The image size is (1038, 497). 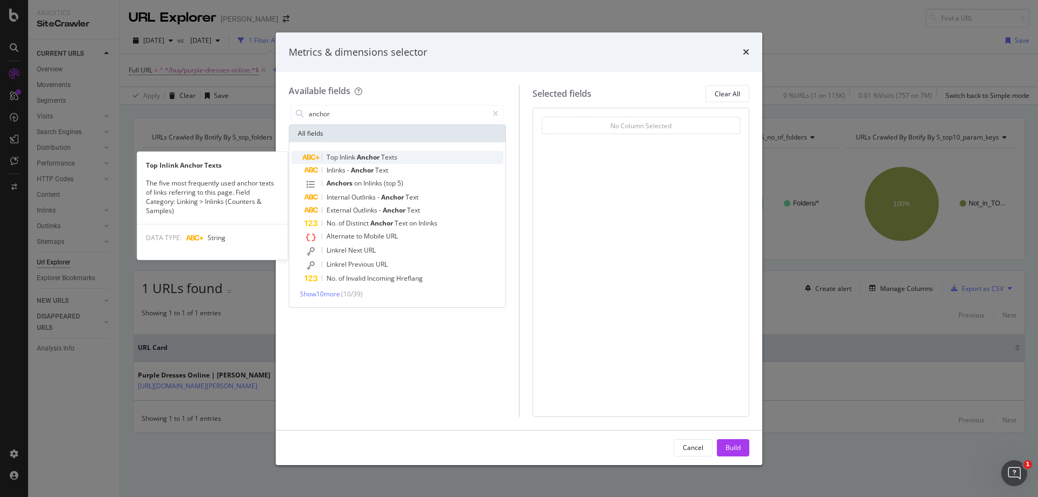 I want to click on span: Invalid, so click(x=356, y=278).